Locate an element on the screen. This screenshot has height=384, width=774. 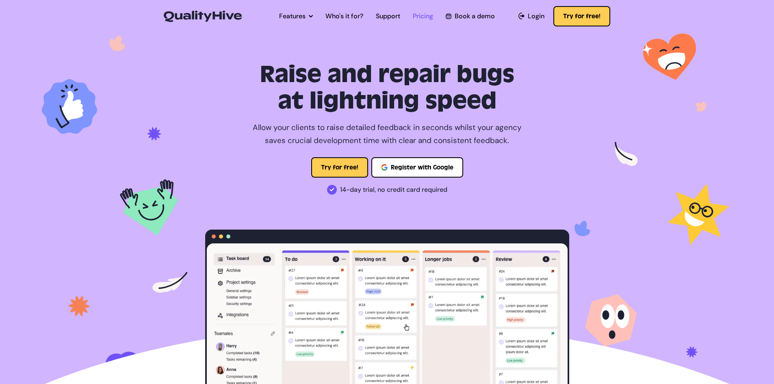
img: Book a QualityHive Demo is located at coordinates (448, 16).